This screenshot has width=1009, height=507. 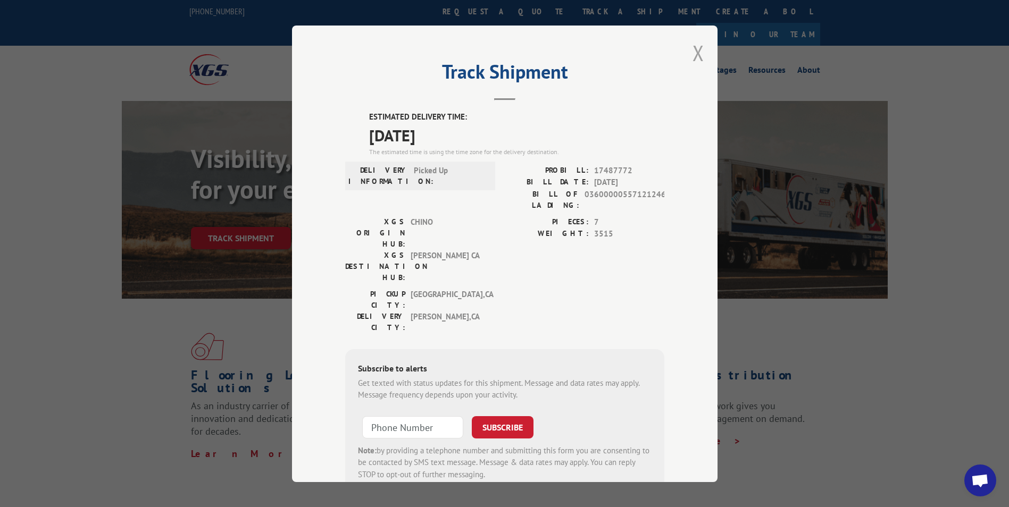 I want to click on strong: Note:, so click(x=367, y=450).